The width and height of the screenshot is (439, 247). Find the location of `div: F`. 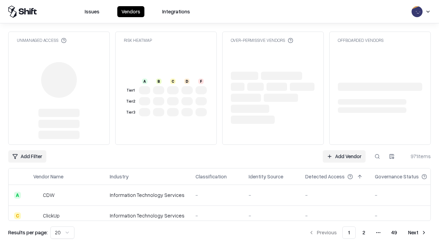

div: F is located at coordinates (201, 81).